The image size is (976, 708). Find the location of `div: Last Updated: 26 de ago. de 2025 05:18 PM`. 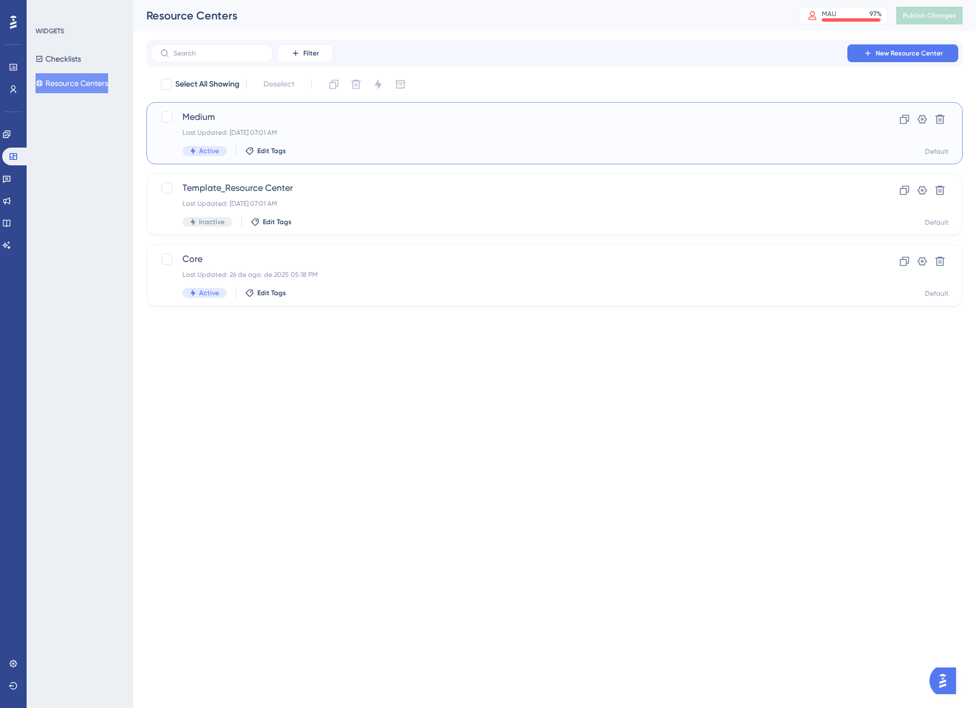

div: Last Updated: 26 de ago. de 2025 05:18 PM is located at coordinates (510, 274).